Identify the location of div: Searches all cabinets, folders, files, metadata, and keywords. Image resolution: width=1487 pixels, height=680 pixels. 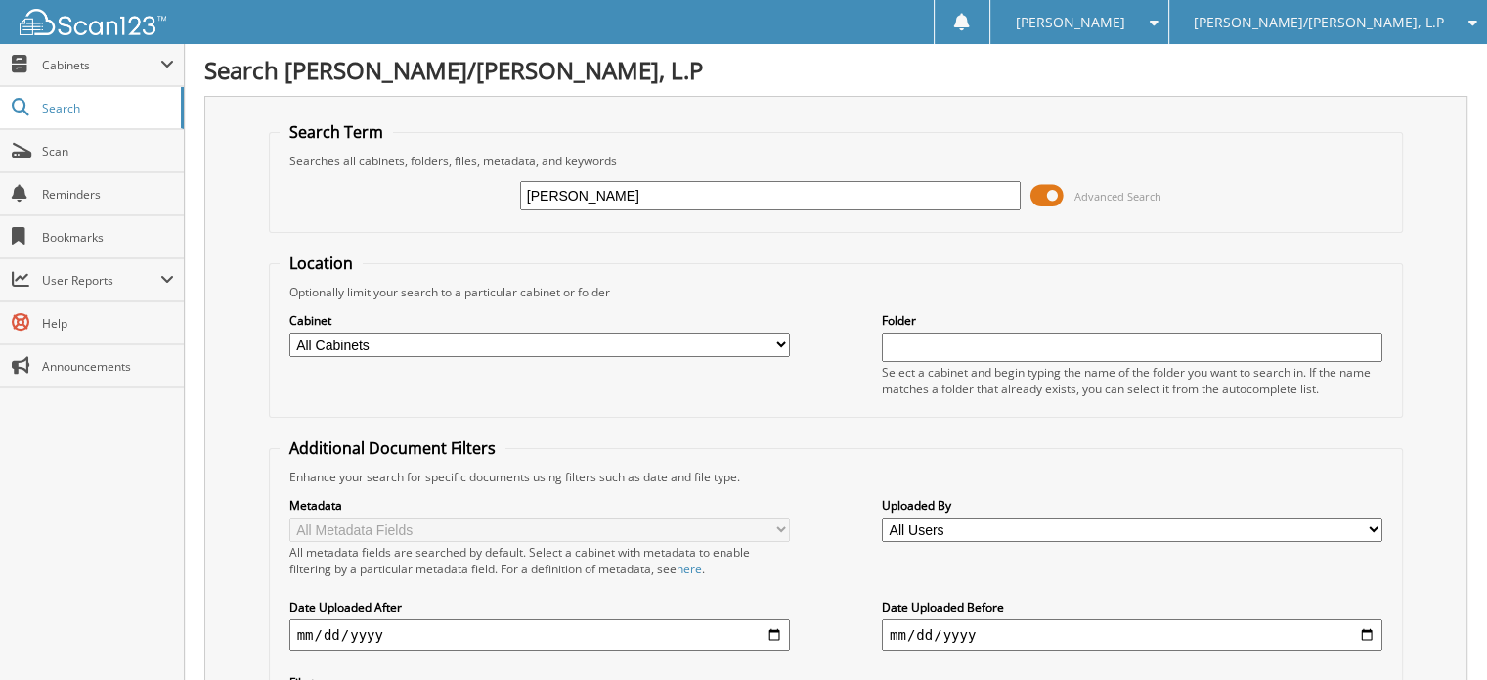
(836, 160).